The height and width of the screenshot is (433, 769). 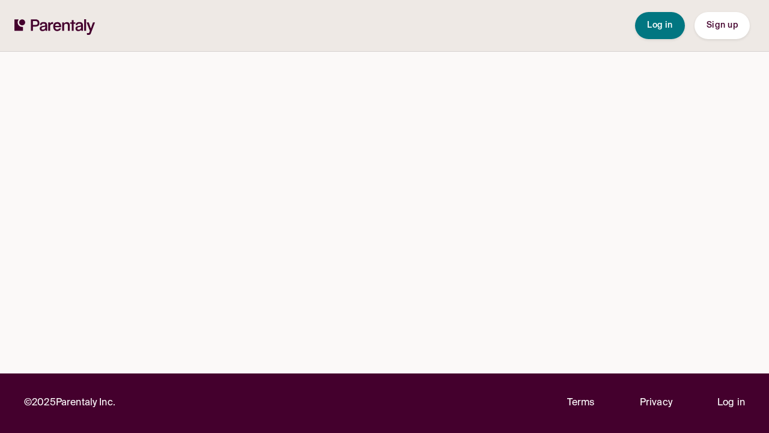 What do you see at coordinates (722, 25) in the screenshot?
I see `button: Sign up` at bounding box center [722, 25].